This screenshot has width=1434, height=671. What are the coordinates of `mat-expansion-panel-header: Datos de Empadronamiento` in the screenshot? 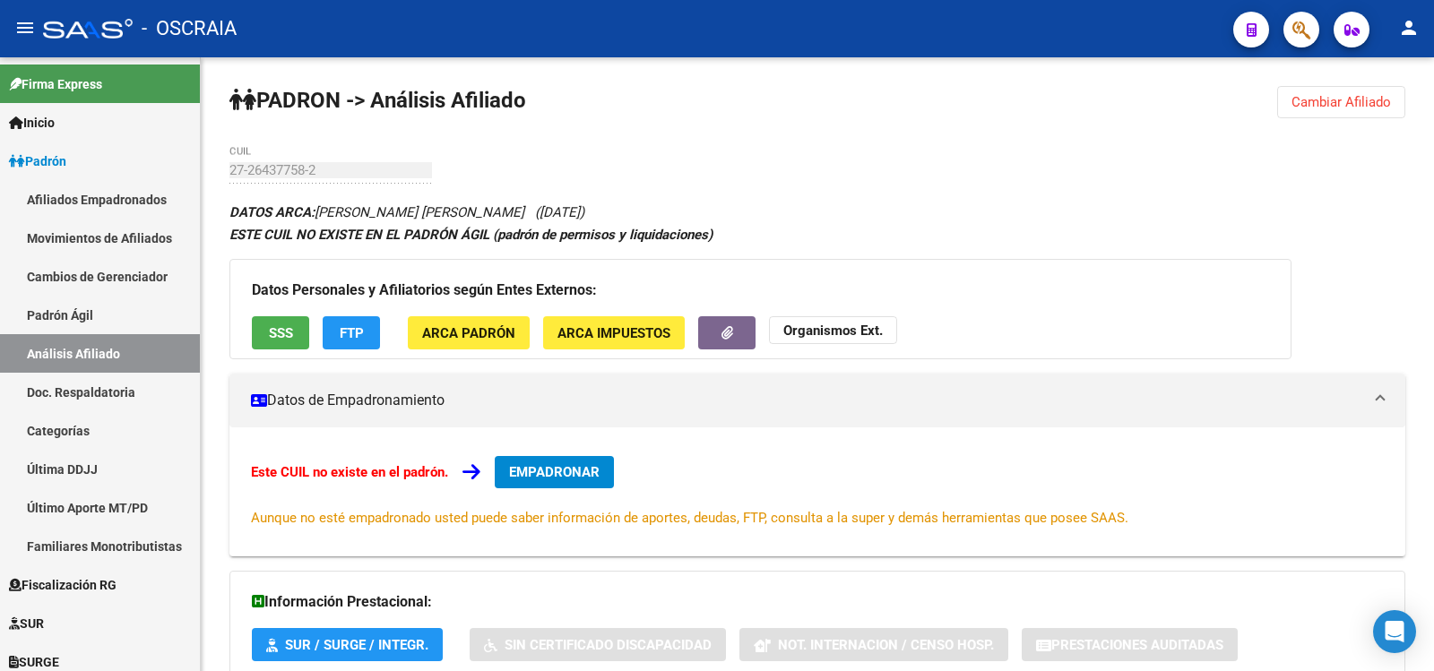 It's located at (818, 401).